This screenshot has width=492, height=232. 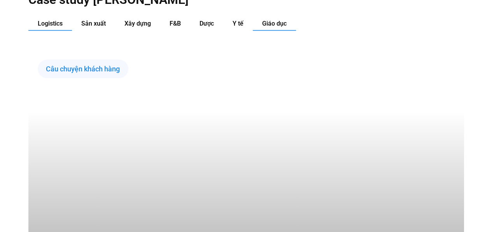 I want to click on span: Sản xuất, so click(x=93, y=23).